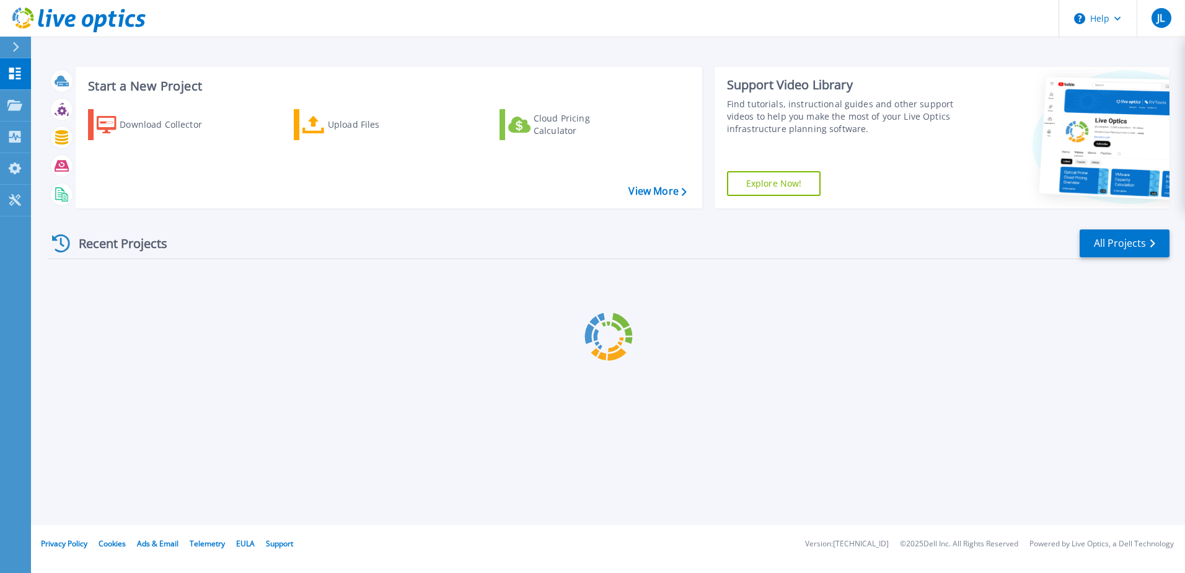 The height and width of the screenshot is (573, 1185). What do you see at coordinates (583, 125) in the screenshot?
I see `div: Cloud Pricing Calculator` at bounding box center [583, 125].